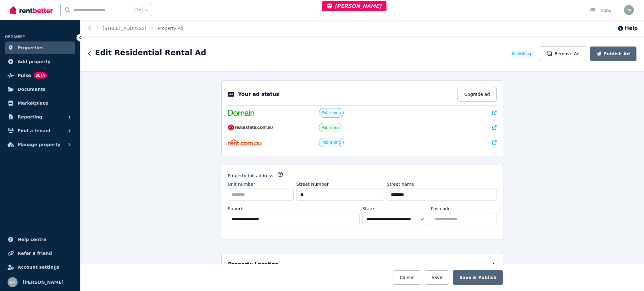 The image size is (644, 291). I want to click on label: Unit number, so click(241, 184).